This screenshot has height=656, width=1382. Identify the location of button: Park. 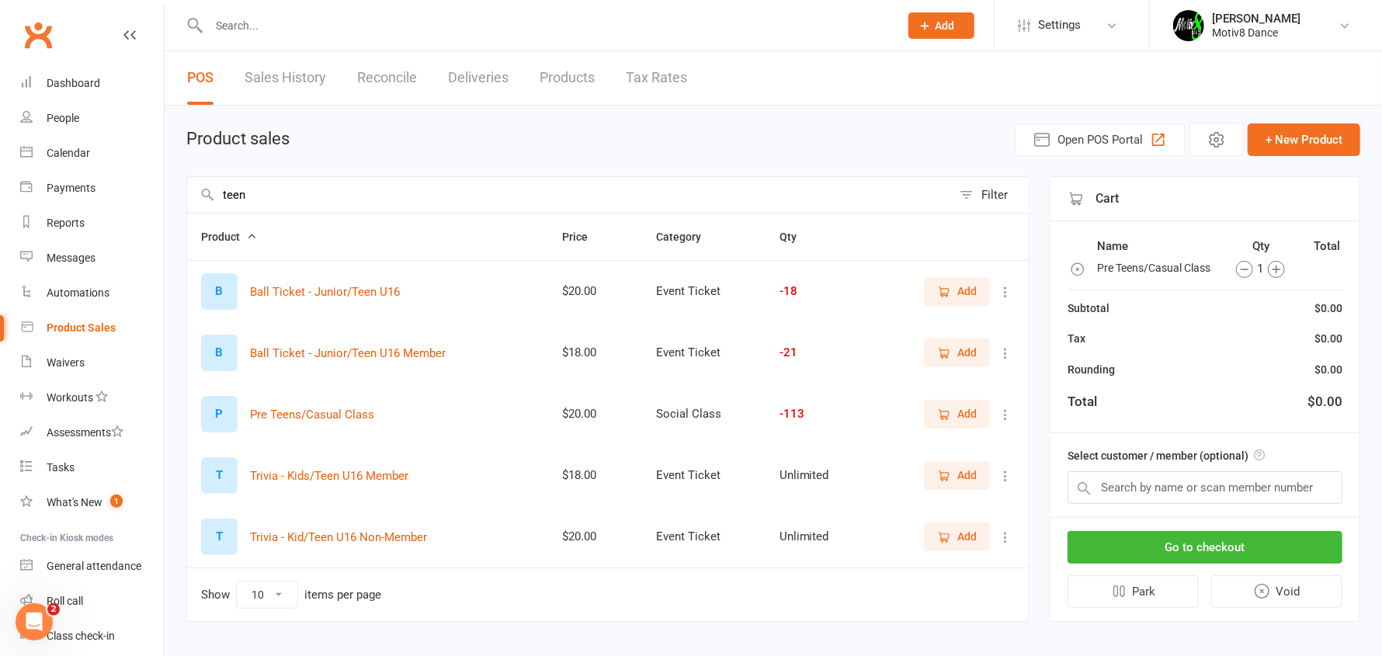
(1133, 592).